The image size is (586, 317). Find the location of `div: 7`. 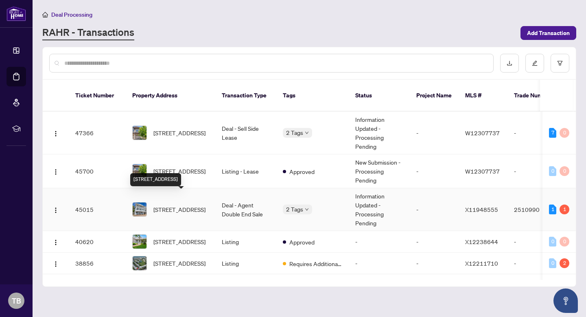

div: 7 is located at coordinates (553, 133).